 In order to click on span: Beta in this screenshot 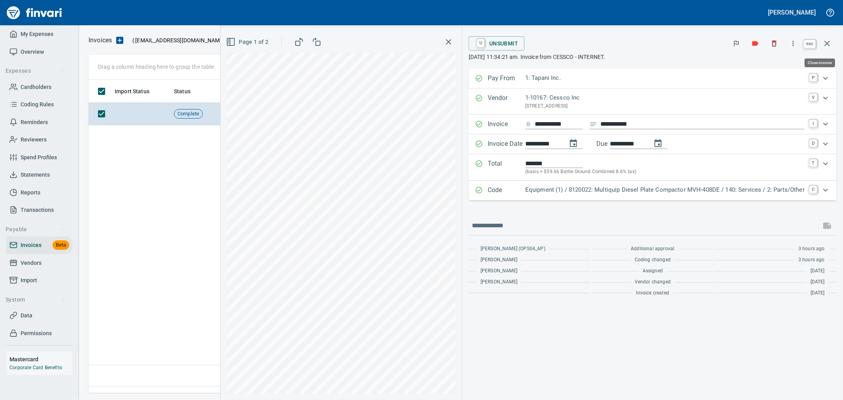, I will do `click(61, 245)`.